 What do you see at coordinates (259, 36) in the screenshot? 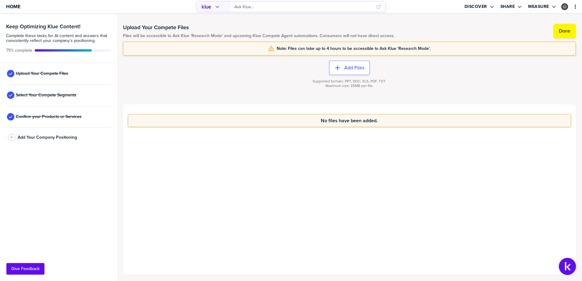
I see `span: Files will be accessible to Ask Klue 'Research Mode' and upcoming Klue Compete Agent automations....` at bounding box center [259, 36].